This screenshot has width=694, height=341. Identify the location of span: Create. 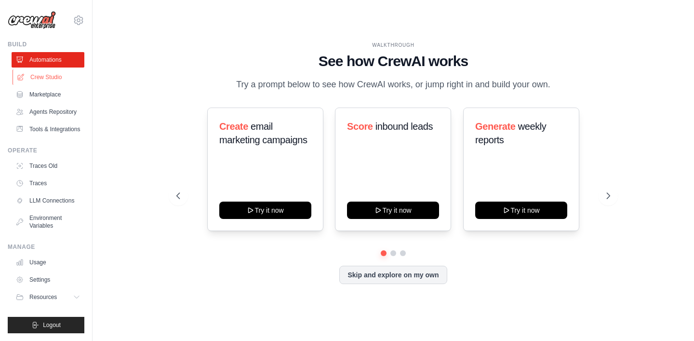
(234, 126).